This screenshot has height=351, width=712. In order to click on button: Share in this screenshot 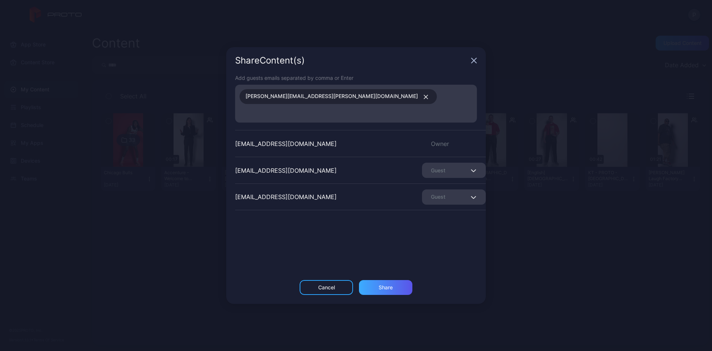, I will do `click(386, 287)`.